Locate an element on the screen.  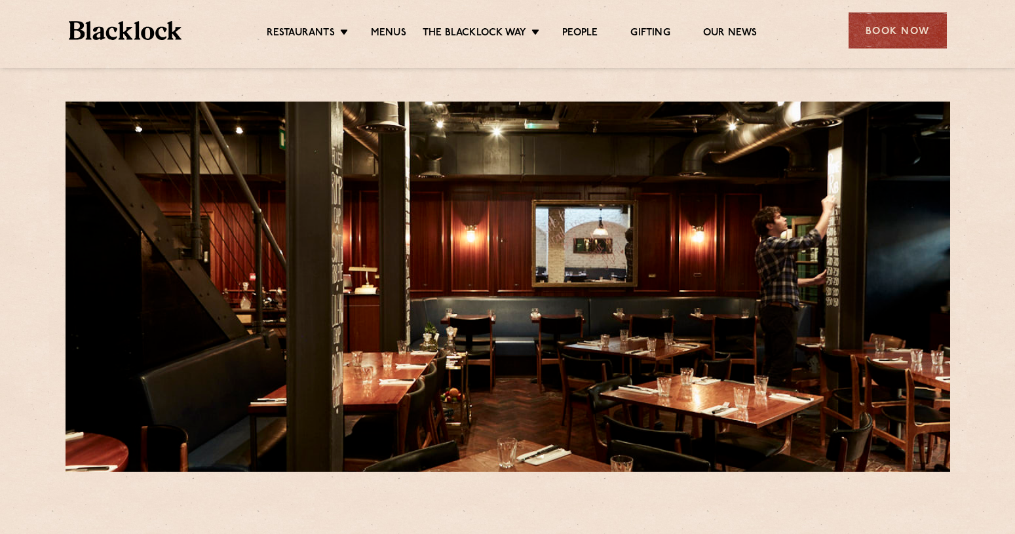
a: Restaurants is located at coordinates (301, 34).